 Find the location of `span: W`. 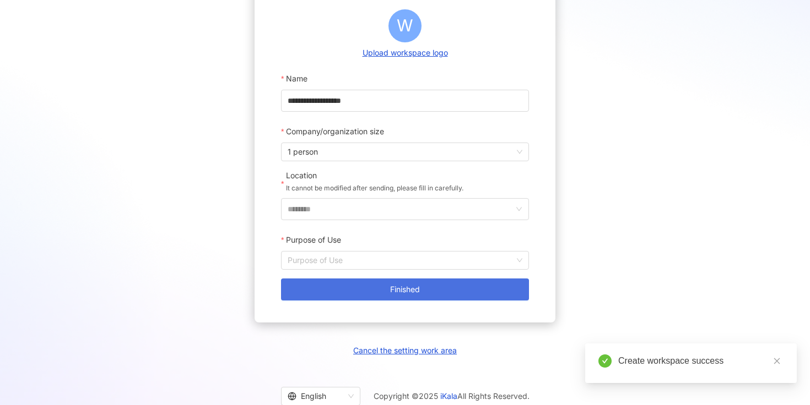

span: W is located at coordinates (405, 25).